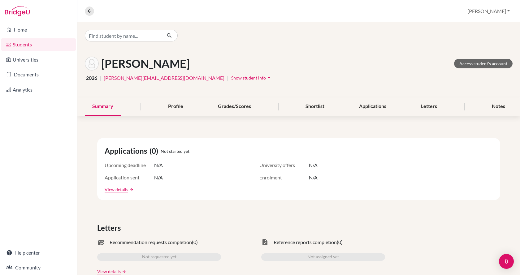 The height and width of the screenshot is (275, 520). Describe the element at coordinates (252, 78) in the screenshot. I see `button: Show student infoarrow_drop_down` at that location.